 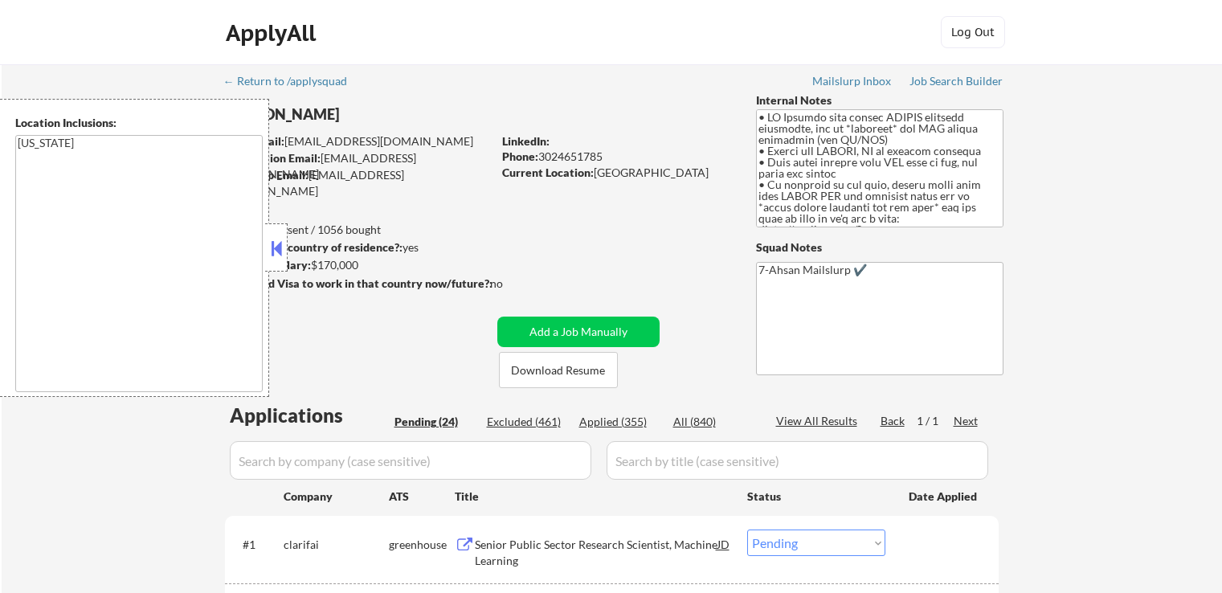 What do you see at coordinates (292, 81) in the screenshot?
I see `div: ← Return to /applysquad` at bounding box center [292, 81].